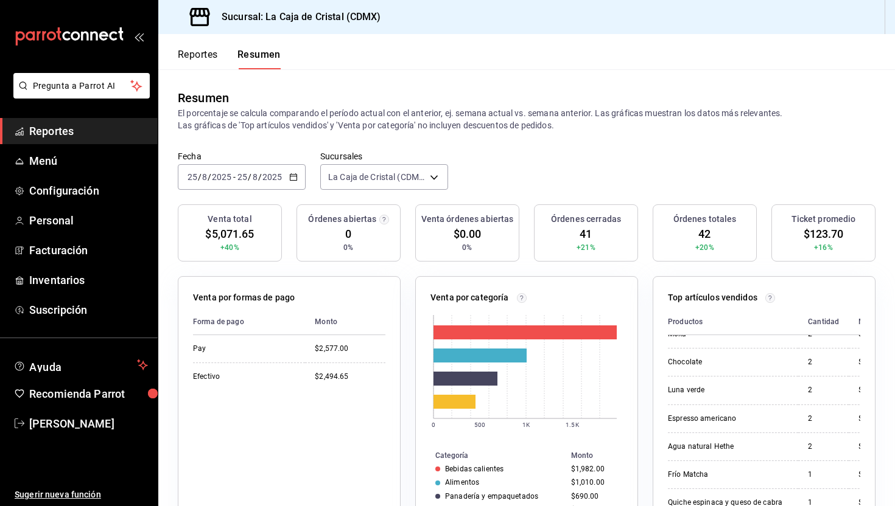 This screenshot has width=895, height=506. What do you see at coordinates (594, 469) in the screenshot?
I see `div: $1,982.00` at bounding box center [594, 469].